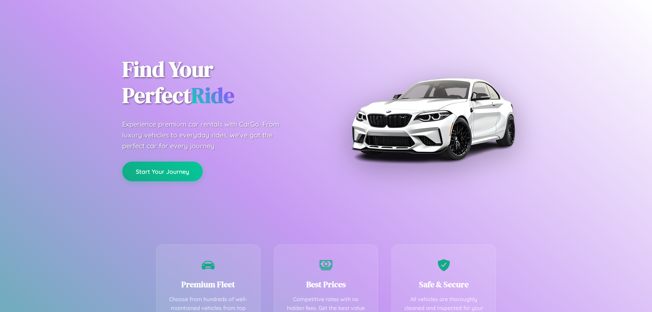 The height and width of the screenshot is (312, 652). Describe the element at coordinates (433, 119) in the screenshot. I see `img: Premium BMW car rental vehicle` at that location.